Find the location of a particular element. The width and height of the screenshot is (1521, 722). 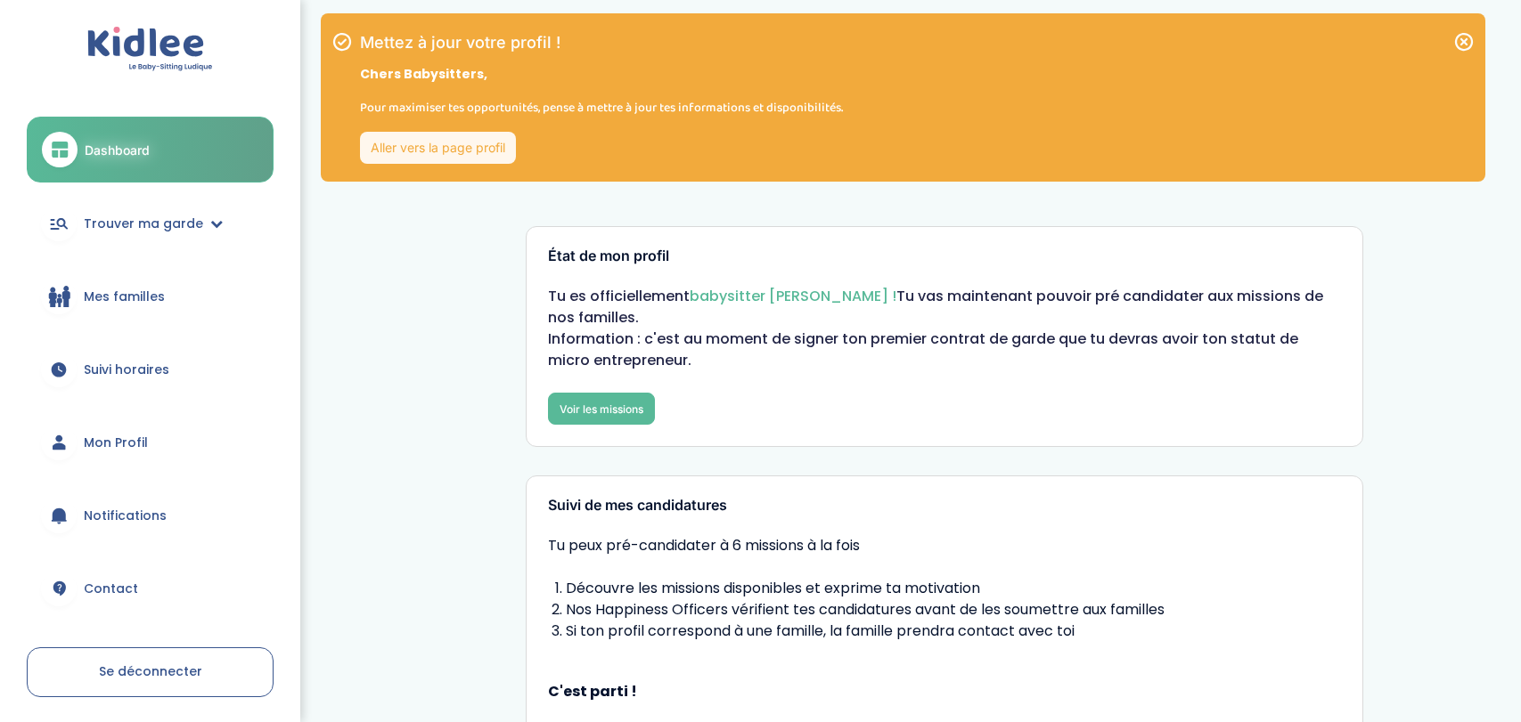

a: Contact is located at coordinates (150, 589).